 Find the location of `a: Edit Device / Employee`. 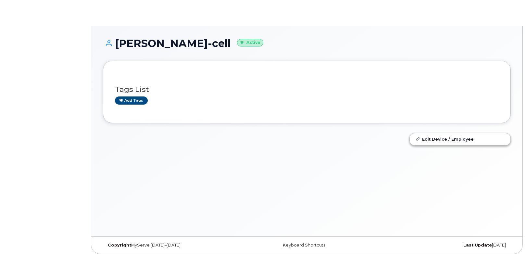

a: Edit Device / Employee is located at coordinates (460, 139).